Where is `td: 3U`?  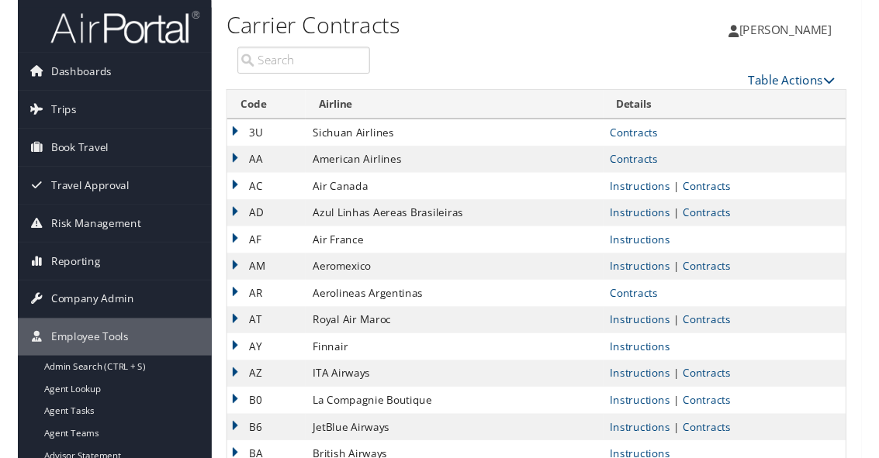
td: 3U is located at coordinates (258, 138).